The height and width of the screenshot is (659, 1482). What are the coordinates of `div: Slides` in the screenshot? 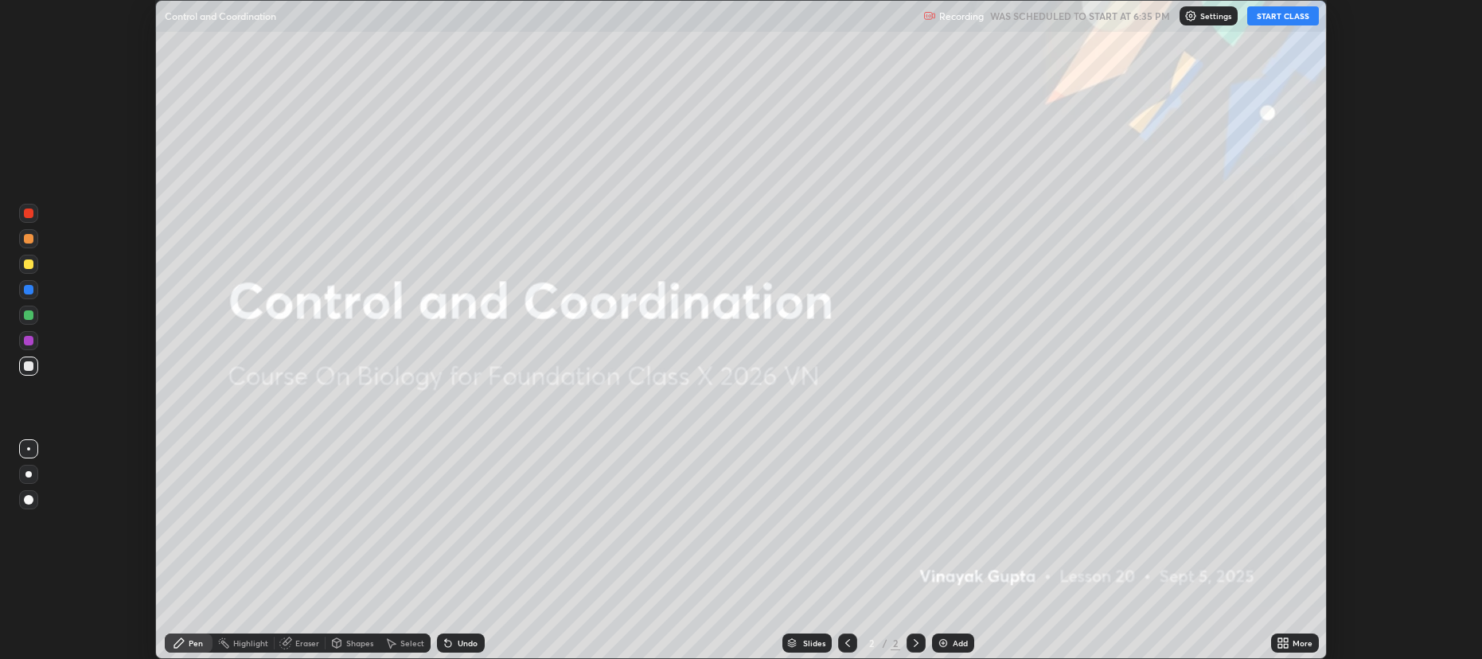 It's located at (814, 643).